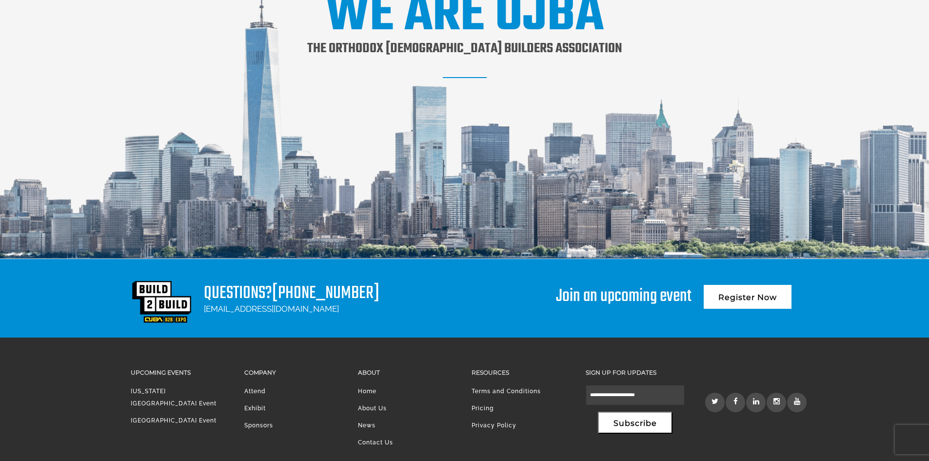  What do you see at coordinates (95, 130) in the screenshot?
I see `input: Enter your email address` at bounding box center [95, 130].